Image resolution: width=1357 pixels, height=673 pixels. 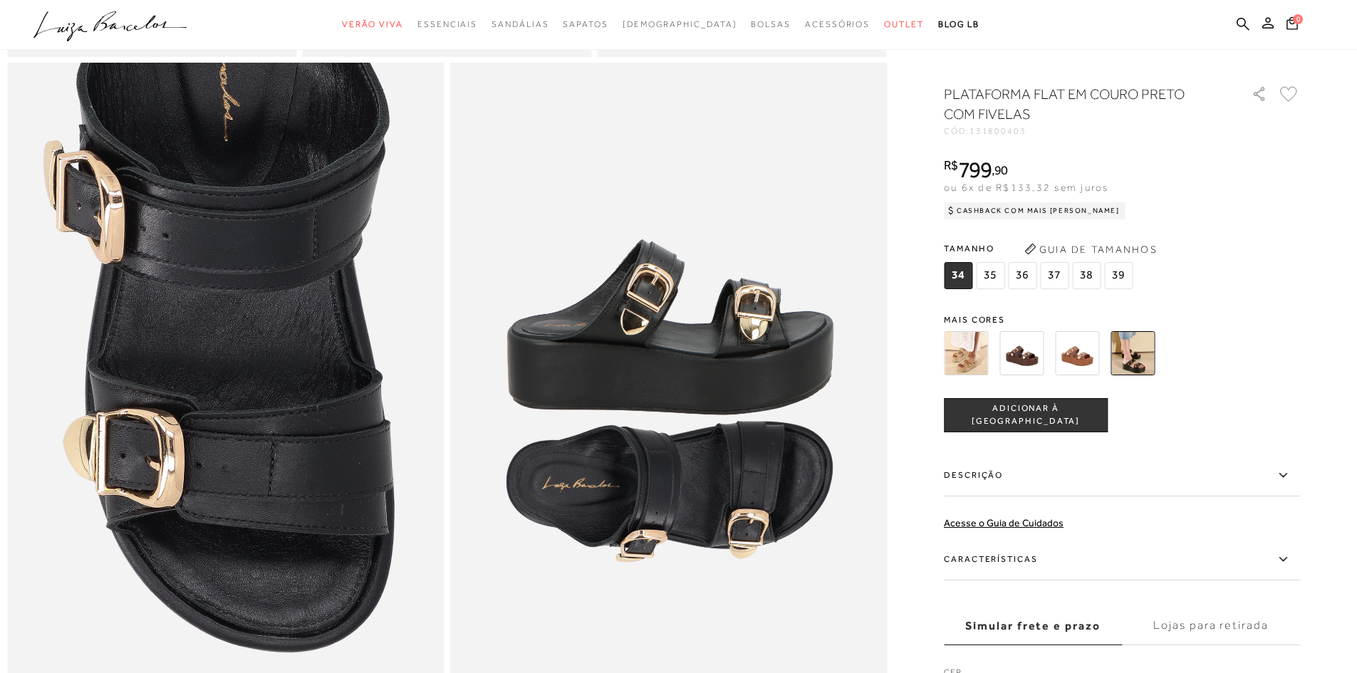 What do you see at coordinates (1292, 25) in the screenshot?
I see `button: 0` at bounding box center [1292, 25].